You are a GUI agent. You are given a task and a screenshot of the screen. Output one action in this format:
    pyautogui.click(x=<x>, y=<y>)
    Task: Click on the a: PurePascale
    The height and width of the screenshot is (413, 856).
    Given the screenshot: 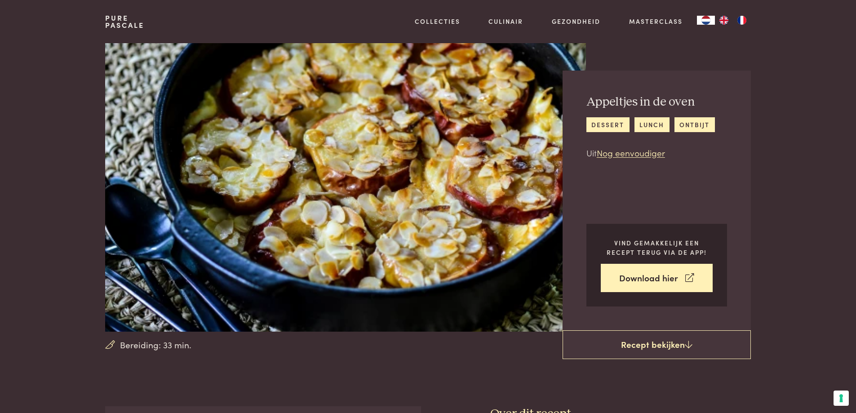 What is the action you would take?
    pyautogui.click(x=124, y=22)
    